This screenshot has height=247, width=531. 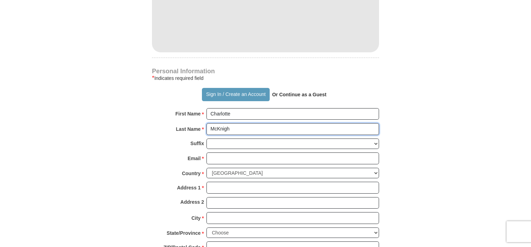 What do you see at coordinates (191, 174) in the screenshot?
I see `strong: Country` at bounding box center [191, 174].